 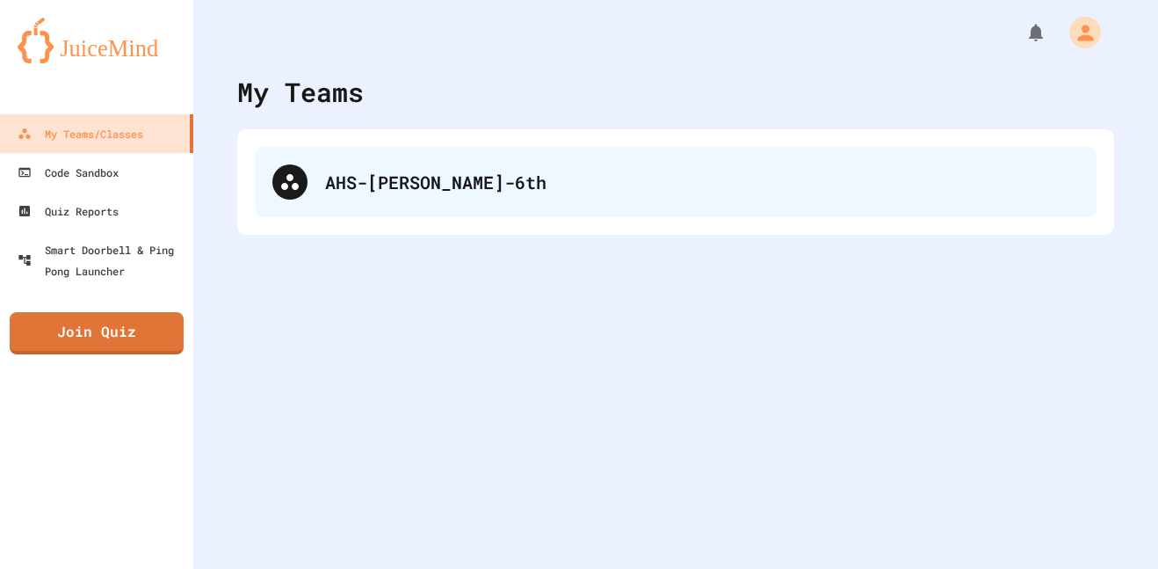 I want to click on img: logo-orange.svg, so click(x=97, y=40).